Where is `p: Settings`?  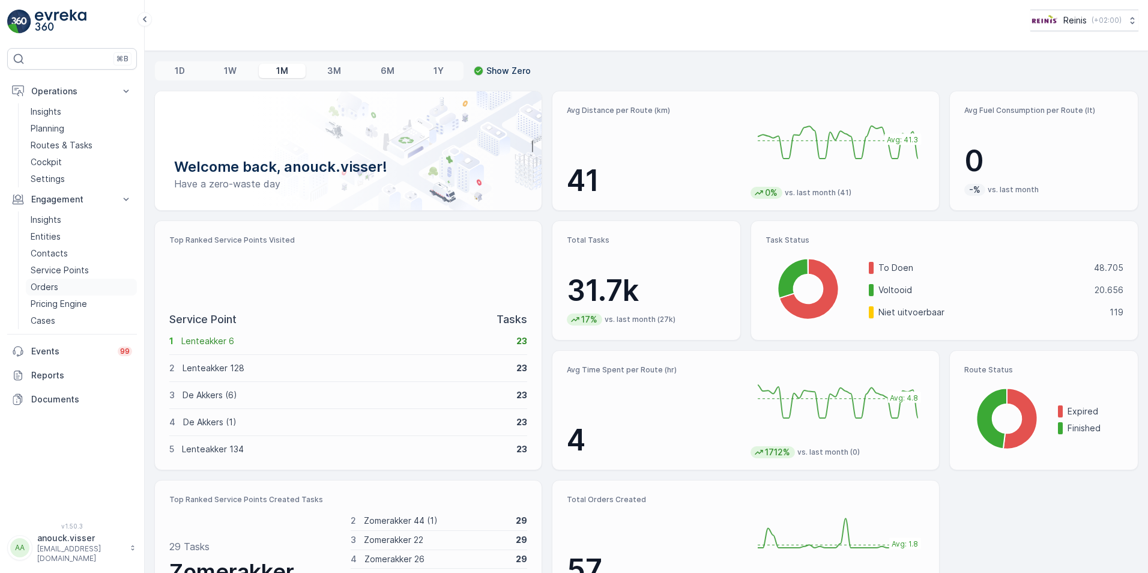 p: Settings is located at coordinates (47, 179).